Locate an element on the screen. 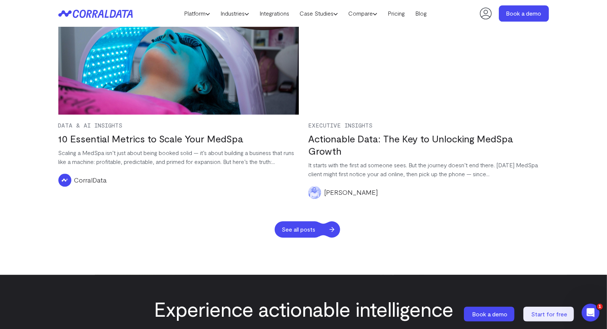  a: Case Studies is located at coordinates (319, 13).